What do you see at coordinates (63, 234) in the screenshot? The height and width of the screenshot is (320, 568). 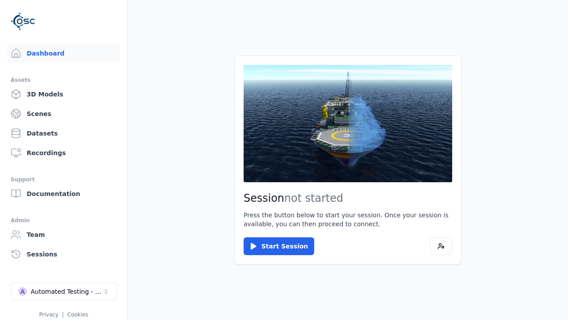 I see `a: Team` at bounding box center [63, 234].